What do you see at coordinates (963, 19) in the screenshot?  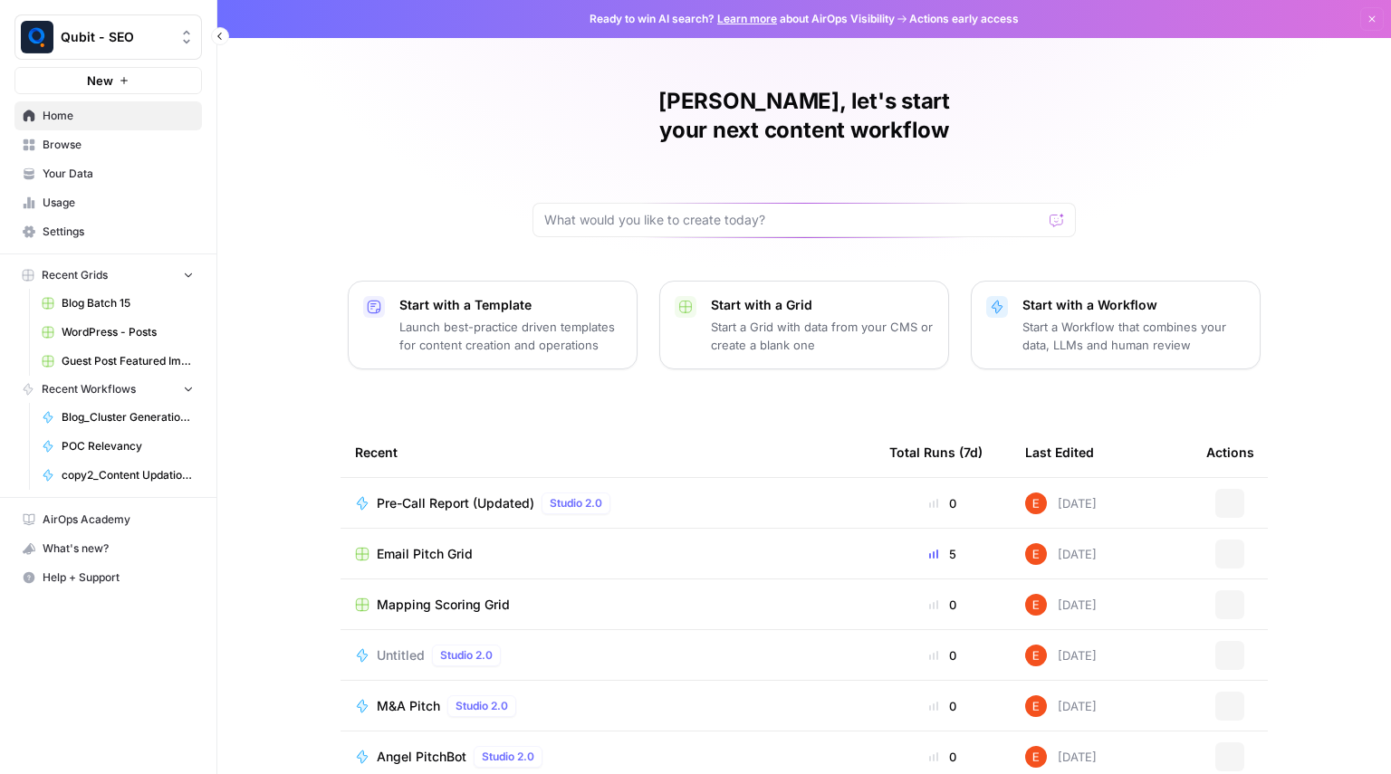 I see `span: Actions early access` at bounding box center [963, 19].